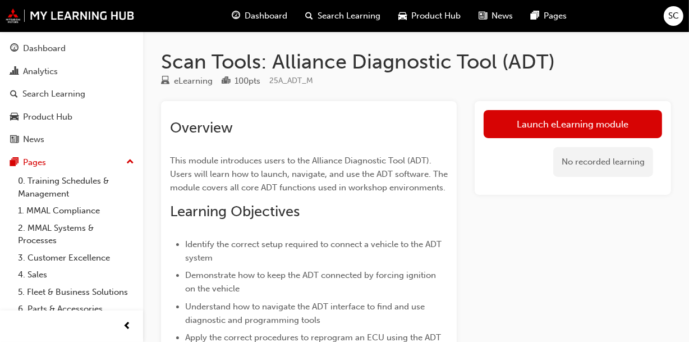 The image size is (689, 342). I want to click on span: This module introduces users to the Alliance Diagnostic Tool (ADT). Users will learn how to launc..., so click(310, 174).